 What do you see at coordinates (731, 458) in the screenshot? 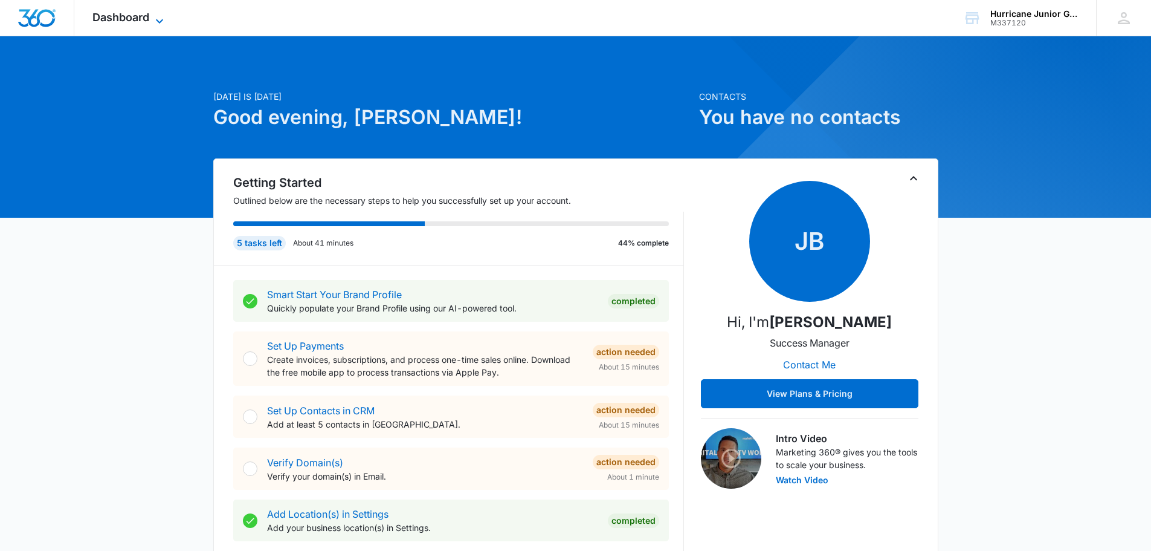
I see `img: Intro Video` at bounding box center [731, 458].